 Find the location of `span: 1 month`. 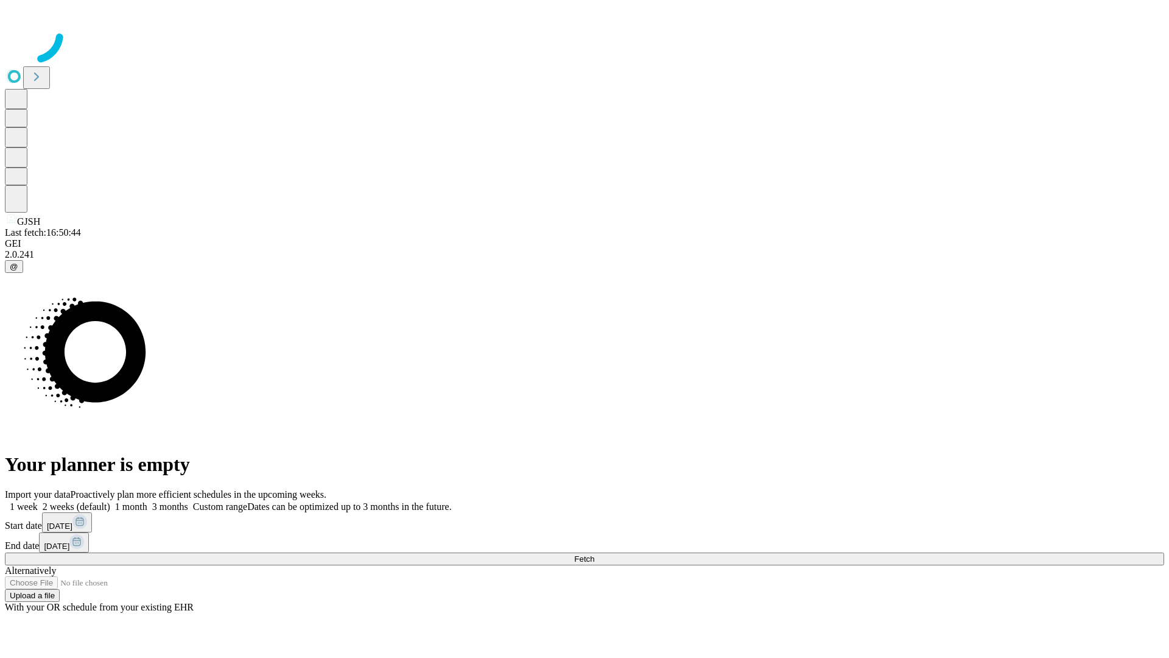

span: 1 month is located at coordinates (131, 506).